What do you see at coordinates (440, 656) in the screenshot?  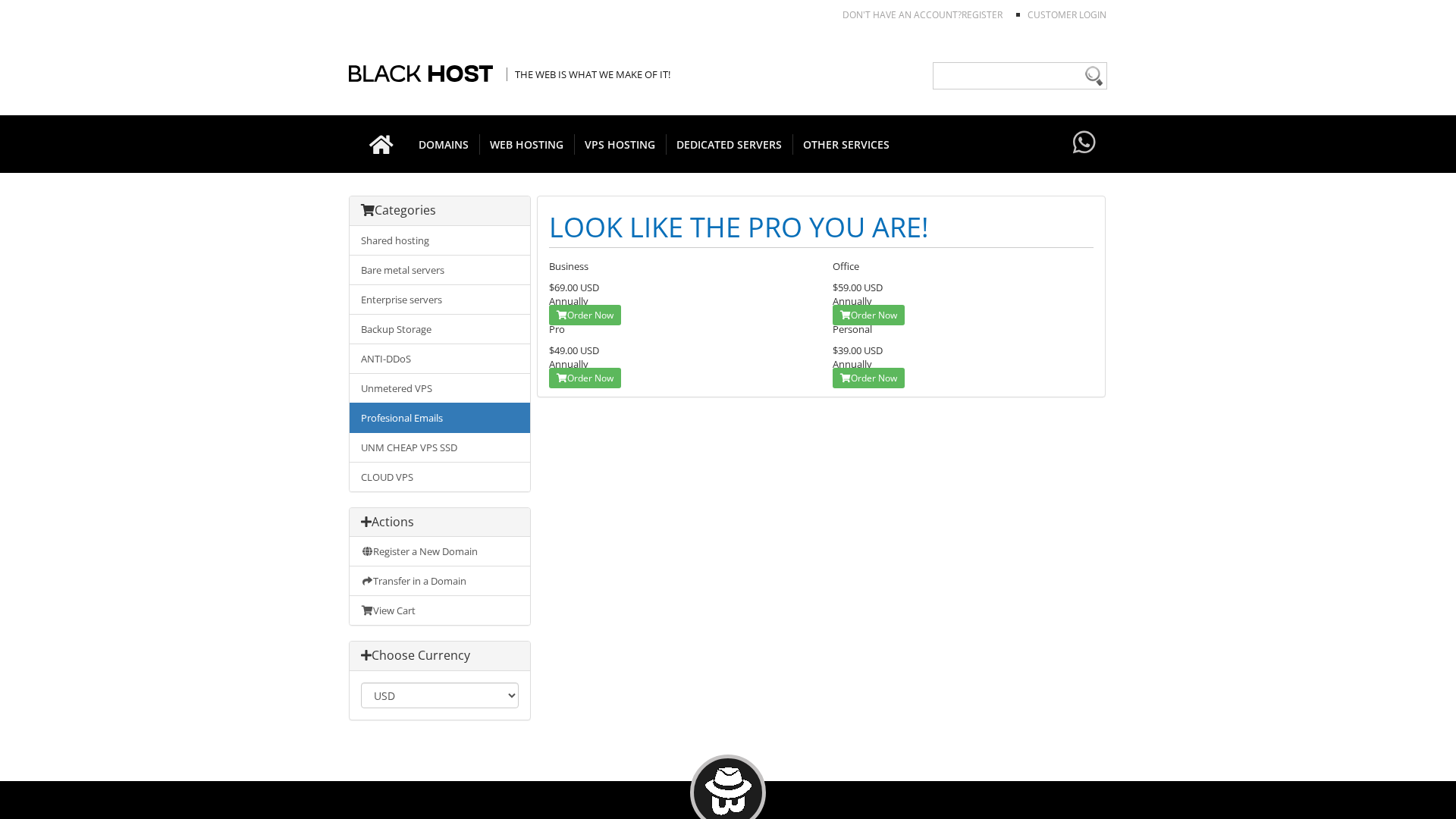 I see `h3: Choose Currency` at bounding box center [440, 656].